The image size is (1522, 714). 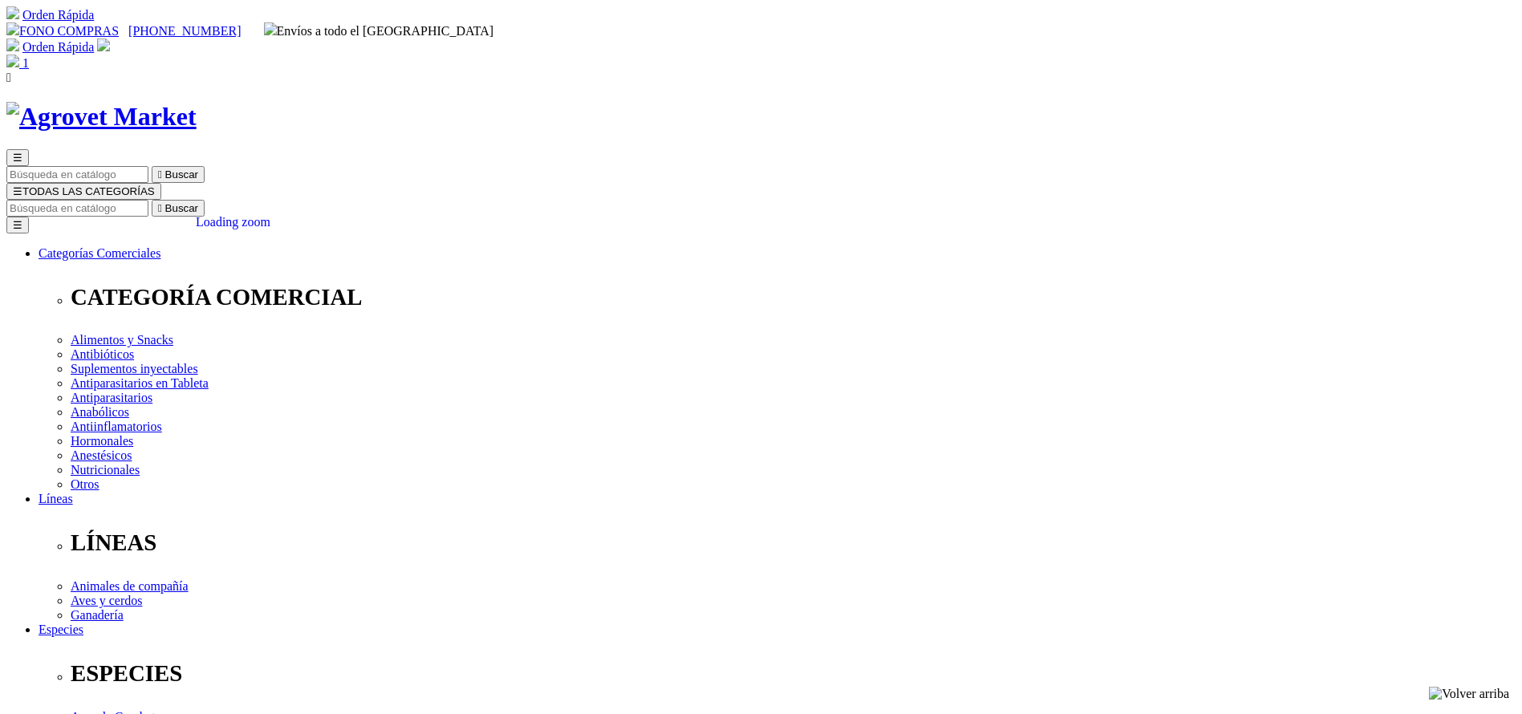 What do you see at coordinates (61, 629) in the screenshot?
I see `a: Especies` at bounding box center [61, 629].